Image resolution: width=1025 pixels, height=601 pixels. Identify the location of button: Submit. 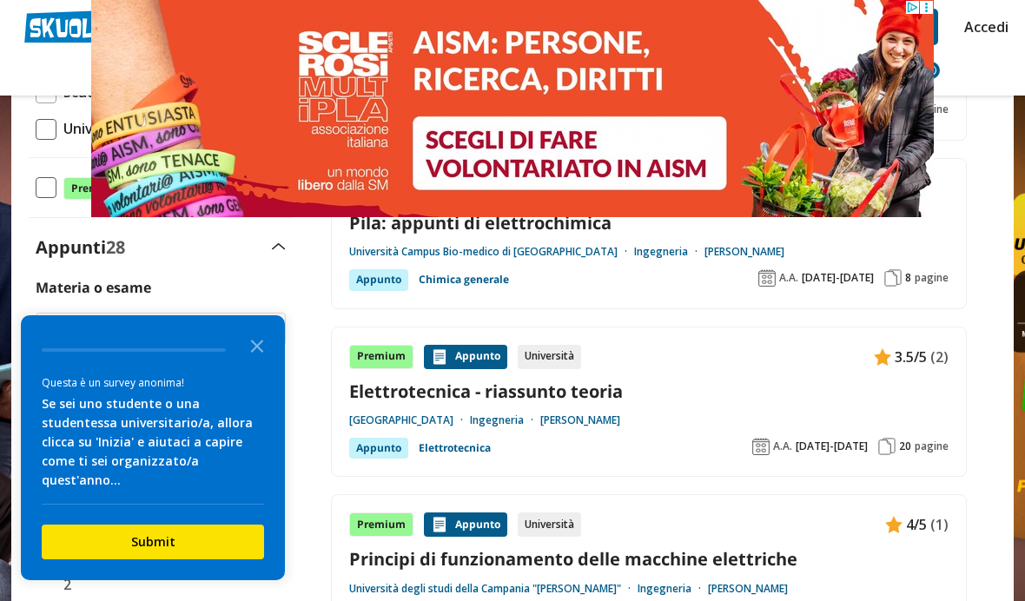
(153, 542).